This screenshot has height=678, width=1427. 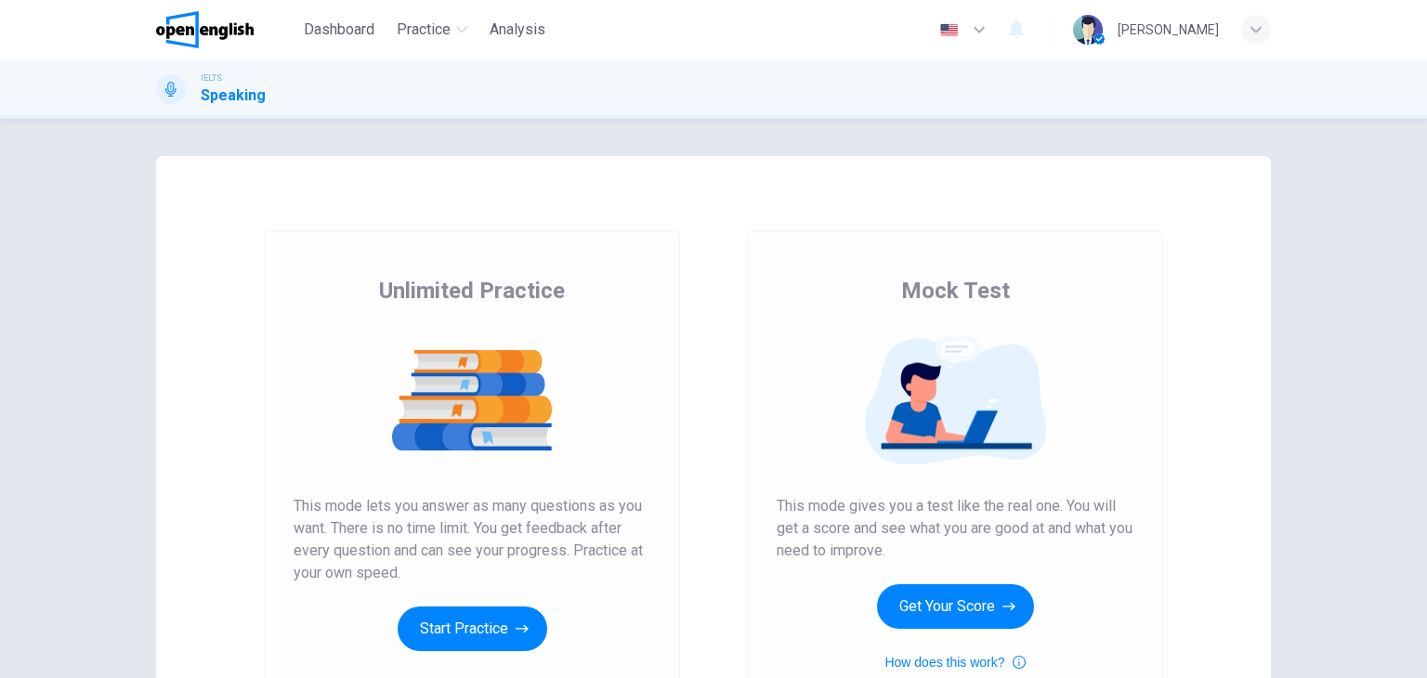 What do you see at coordinates (339, 30) in the screenshot?
I see `a: Dashboard` at bounding box center [339, 30].